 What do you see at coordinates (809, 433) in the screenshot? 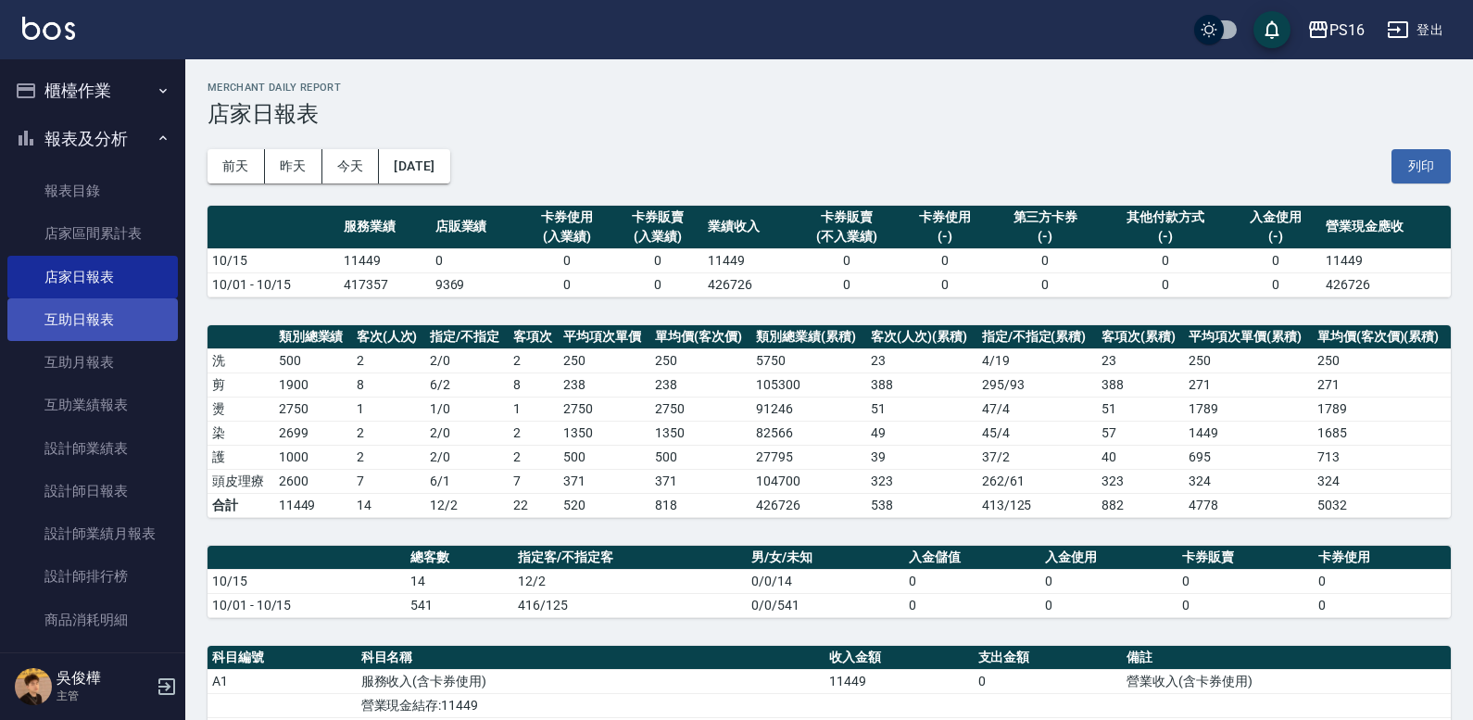
I see `td: 82566` at bounding box center [809, 433].